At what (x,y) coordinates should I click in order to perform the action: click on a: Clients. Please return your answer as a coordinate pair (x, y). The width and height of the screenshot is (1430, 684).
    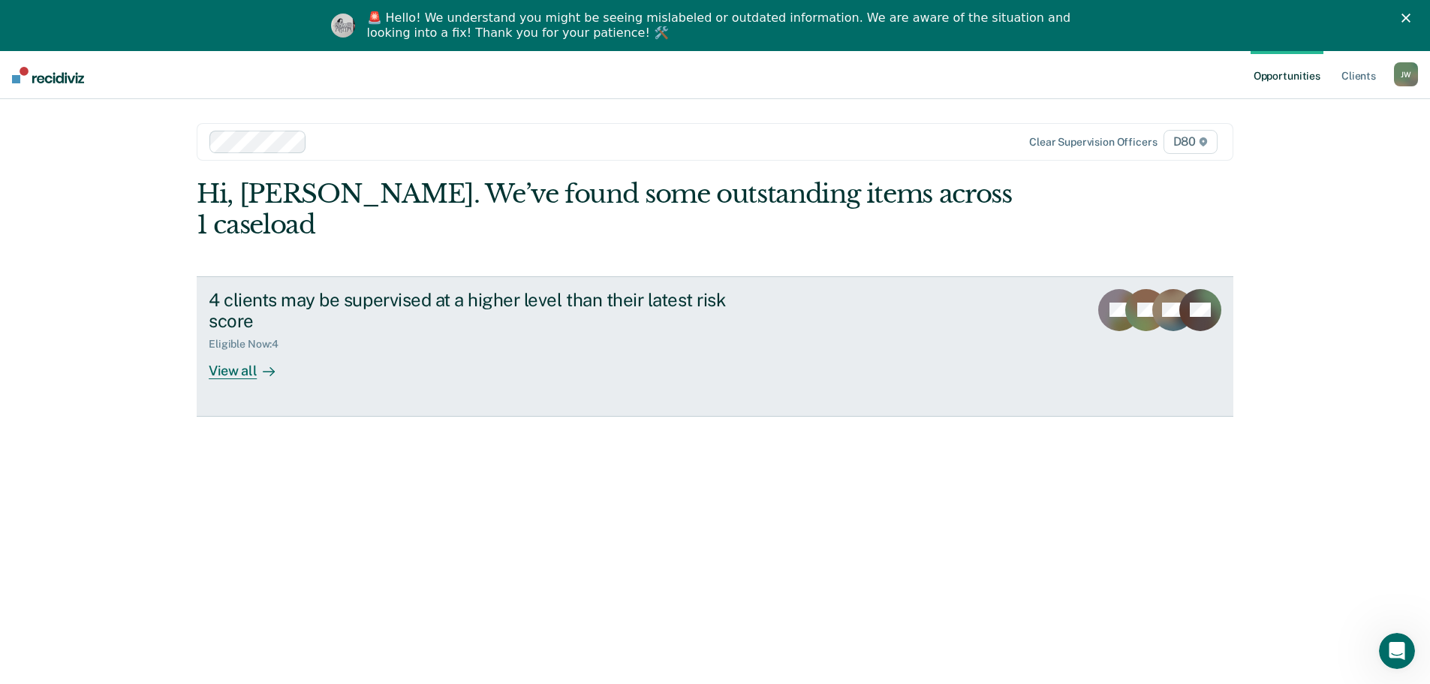
    Looking at the image, I should click on (1359, 75).